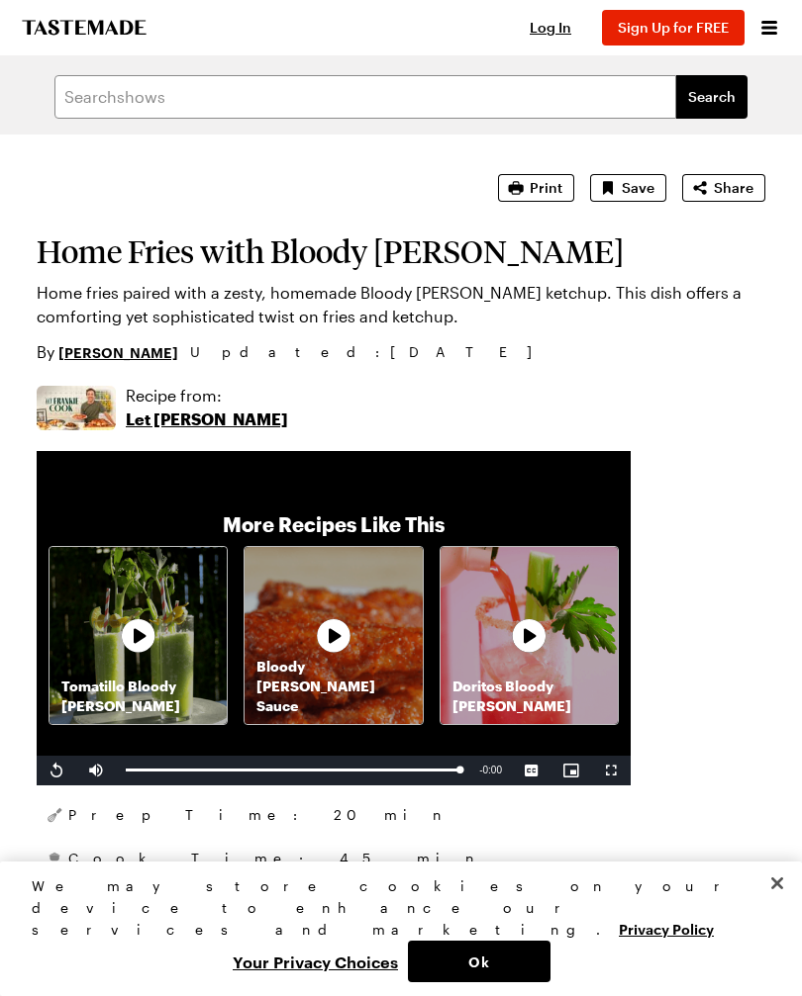  I want to click on button: Share, so click(723, 188).